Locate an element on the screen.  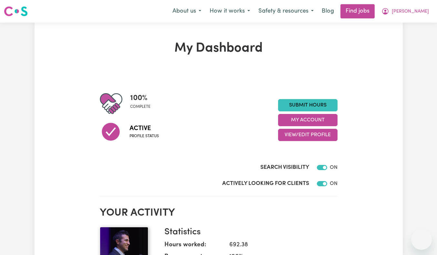
dd: 692.38 is located at coordinates (278, 245).